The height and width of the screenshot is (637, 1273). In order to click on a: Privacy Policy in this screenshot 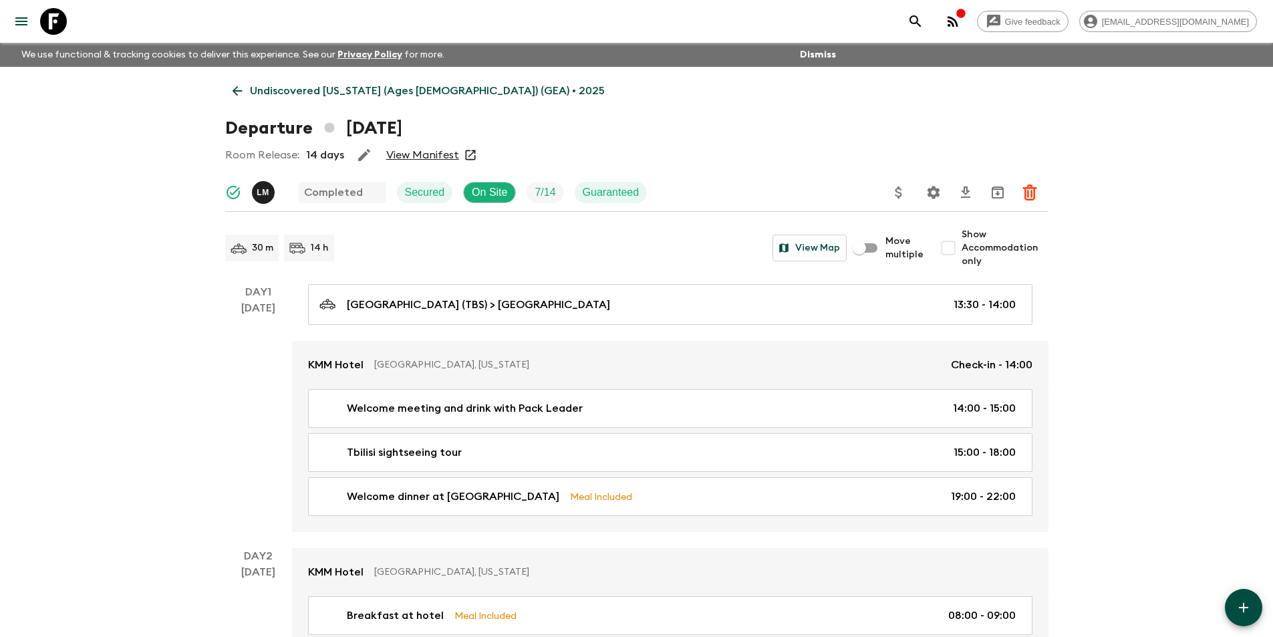, I will do `click(370, 55)`.